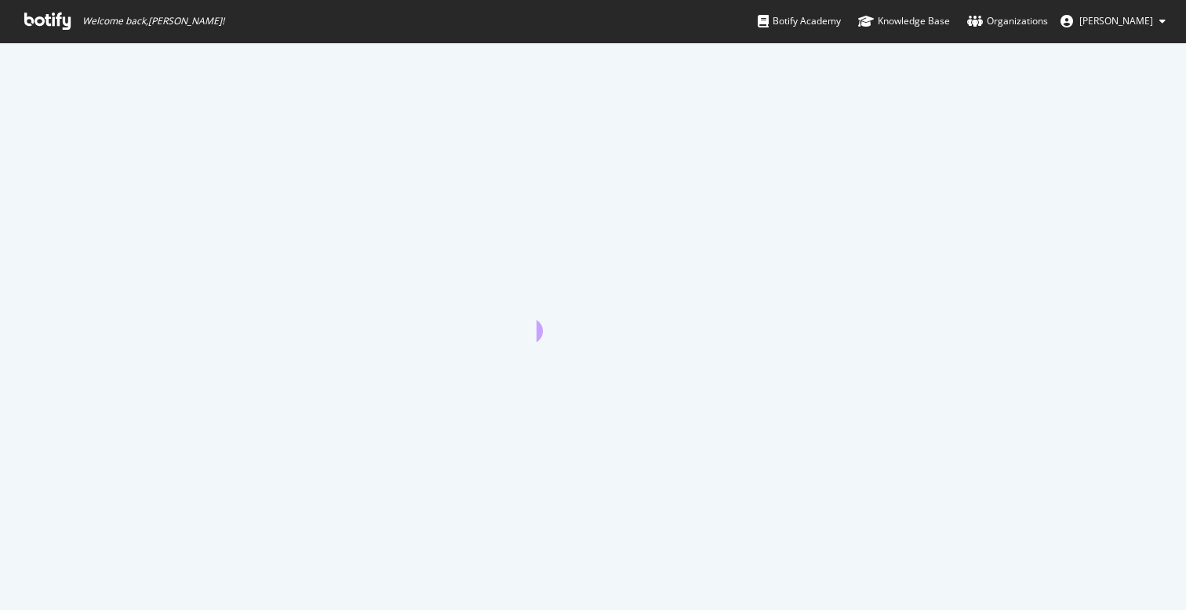 The width and height of the screenshot is (1186, 610). What do you see at coordinates (1117, 20) in the screenshot?
I see `span: John McLendon` at bounding box center [1117, 20].